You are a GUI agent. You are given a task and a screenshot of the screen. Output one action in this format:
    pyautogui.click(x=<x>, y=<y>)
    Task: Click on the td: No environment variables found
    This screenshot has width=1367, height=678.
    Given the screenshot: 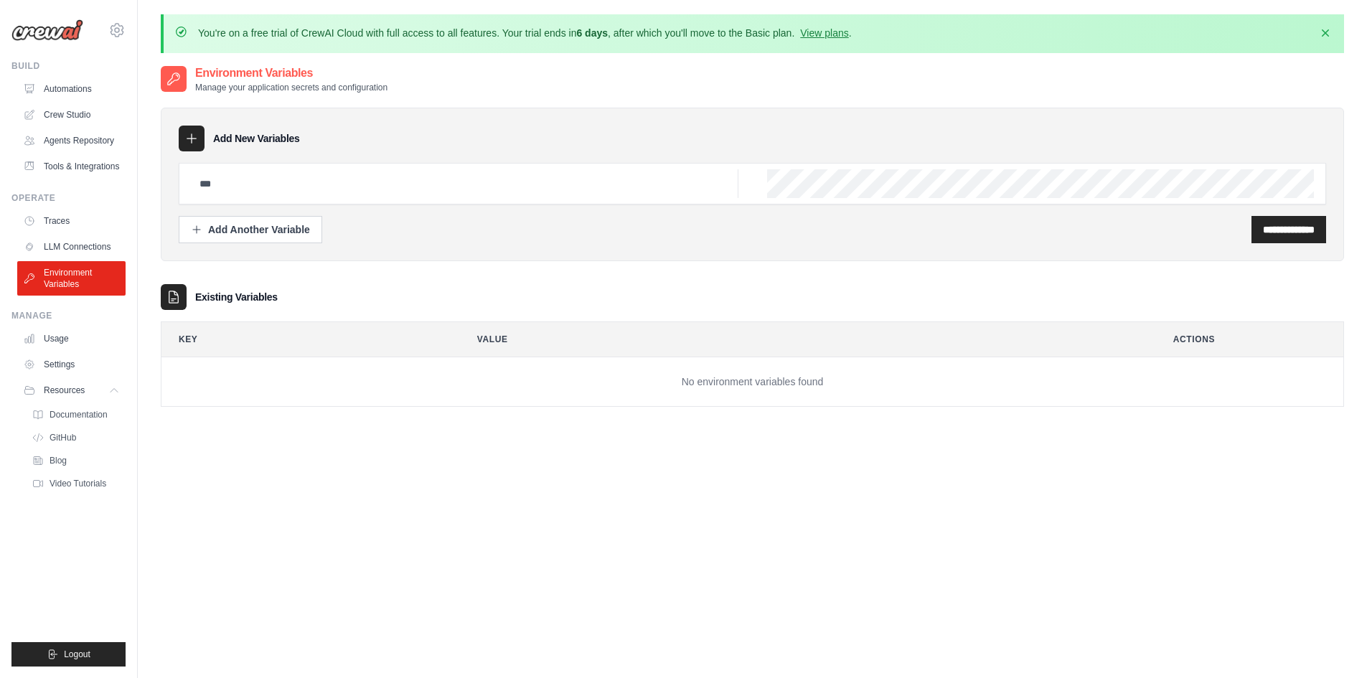 What is the action you would take?
    pyautogui.click(x=752, y=382)
    